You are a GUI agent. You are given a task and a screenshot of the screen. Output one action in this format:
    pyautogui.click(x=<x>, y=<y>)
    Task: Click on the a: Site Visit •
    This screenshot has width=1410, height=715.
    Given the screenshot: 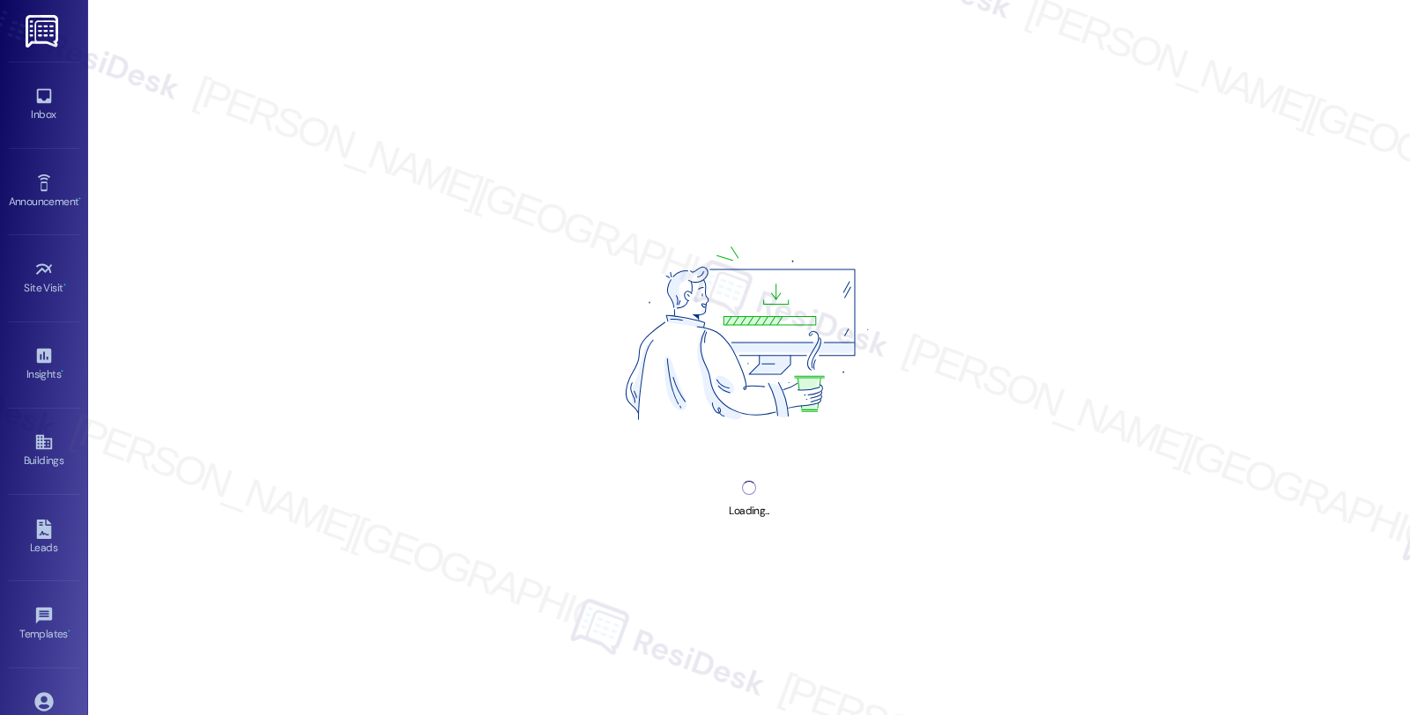 What is the action you would take?
    pyautogui.click(x=44, y=278)
    